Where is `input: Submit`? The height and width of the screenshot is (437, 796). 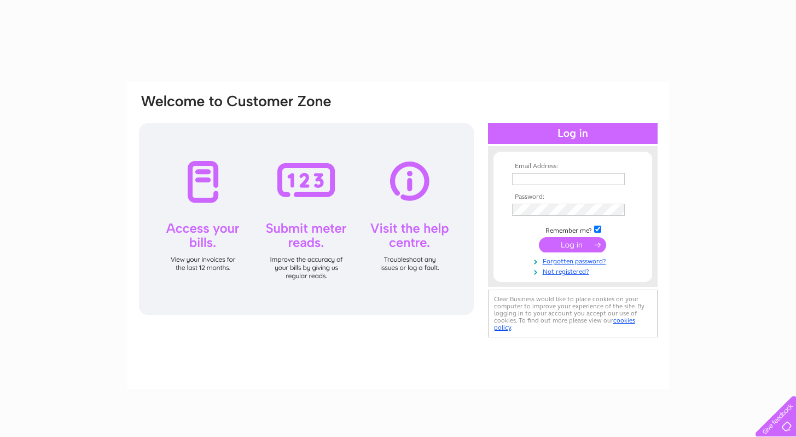 input: Submit is located at coordinates (572, 245).